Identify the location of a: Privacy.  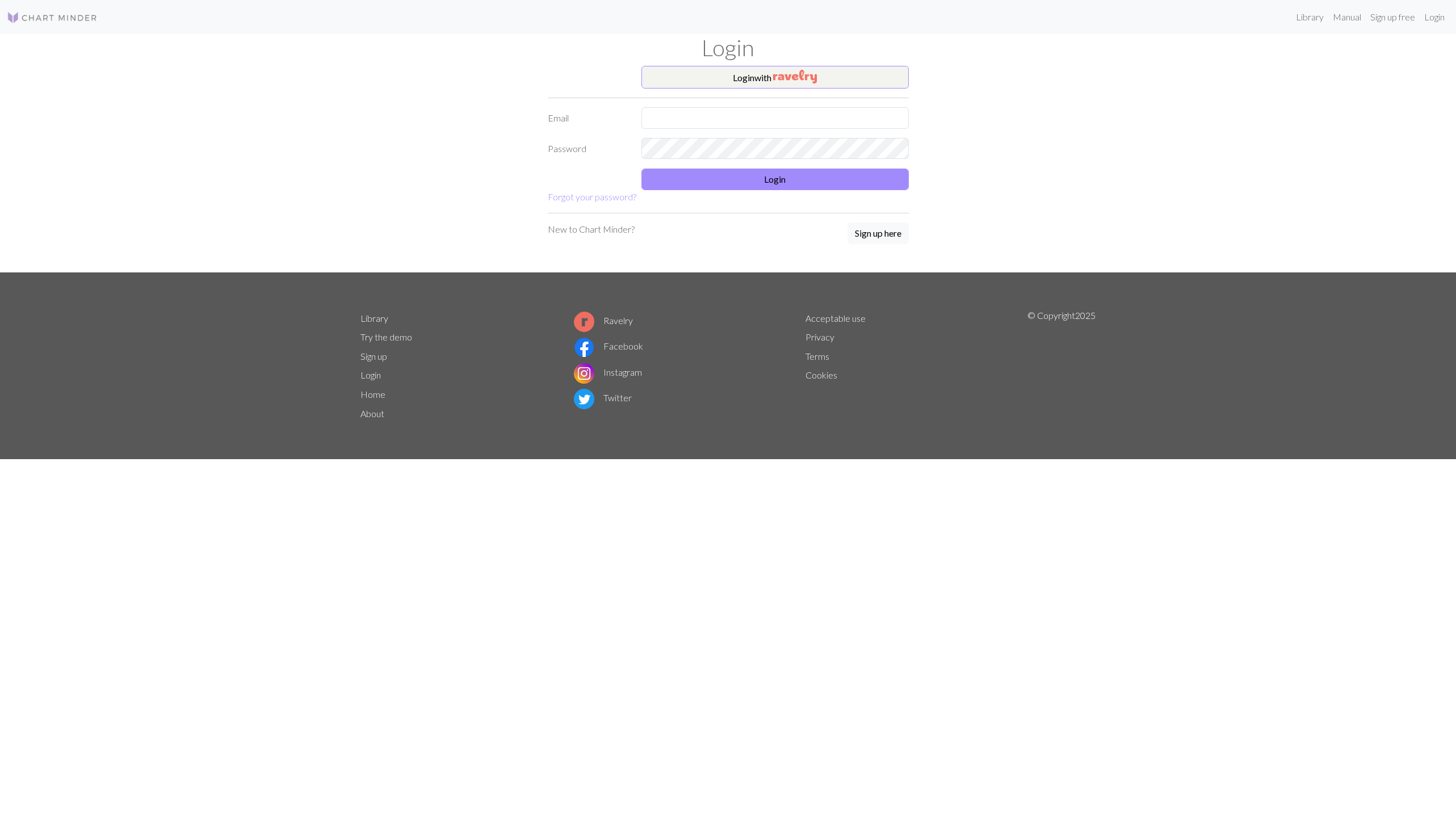
(819, 337).